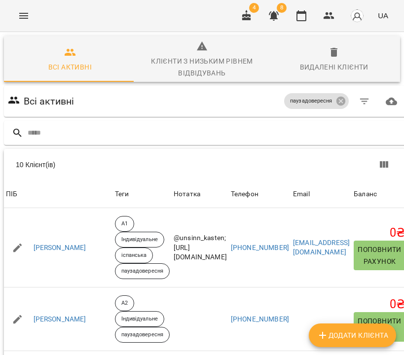 The image size is (404, 355). Describe the element at coordinates (301, 194) in the screenshot. I see `div: Email` at that location.